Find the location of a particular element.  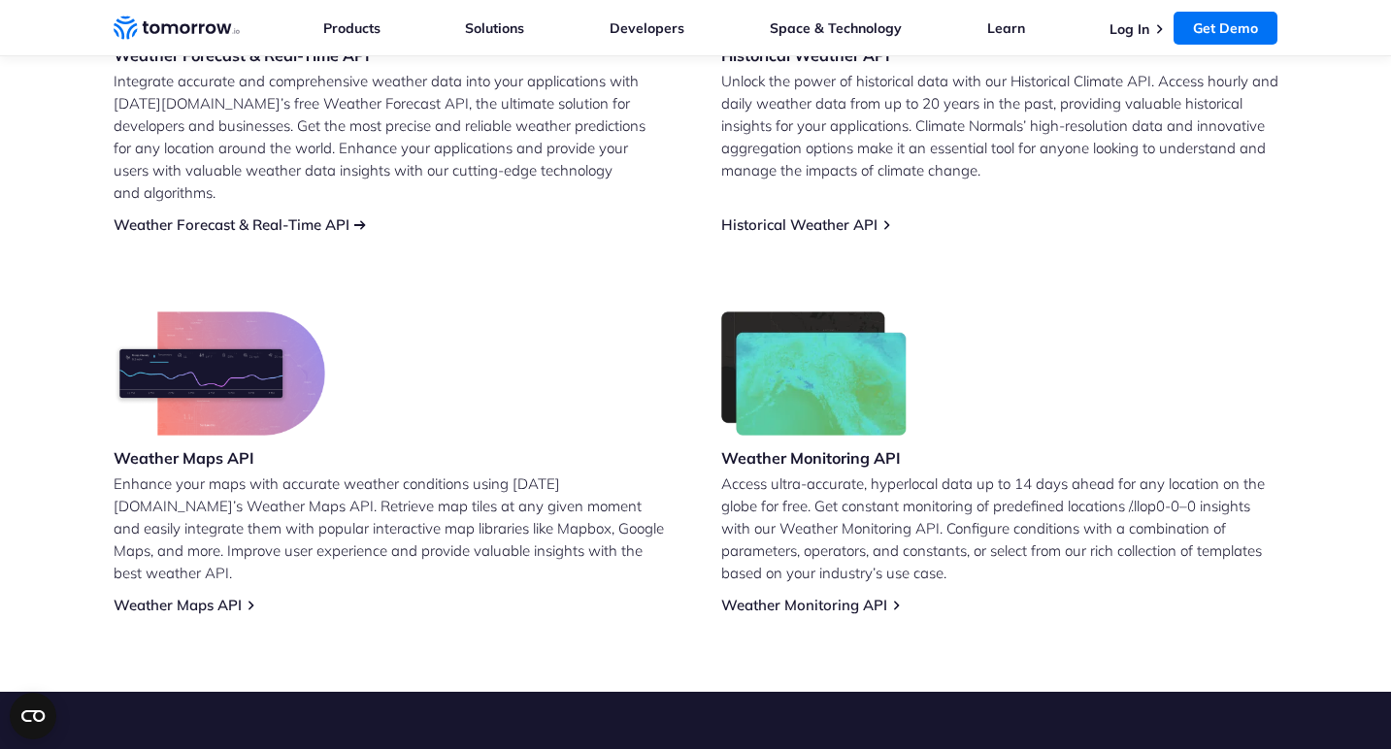

a: Home link is located at coordinates (177, 28).